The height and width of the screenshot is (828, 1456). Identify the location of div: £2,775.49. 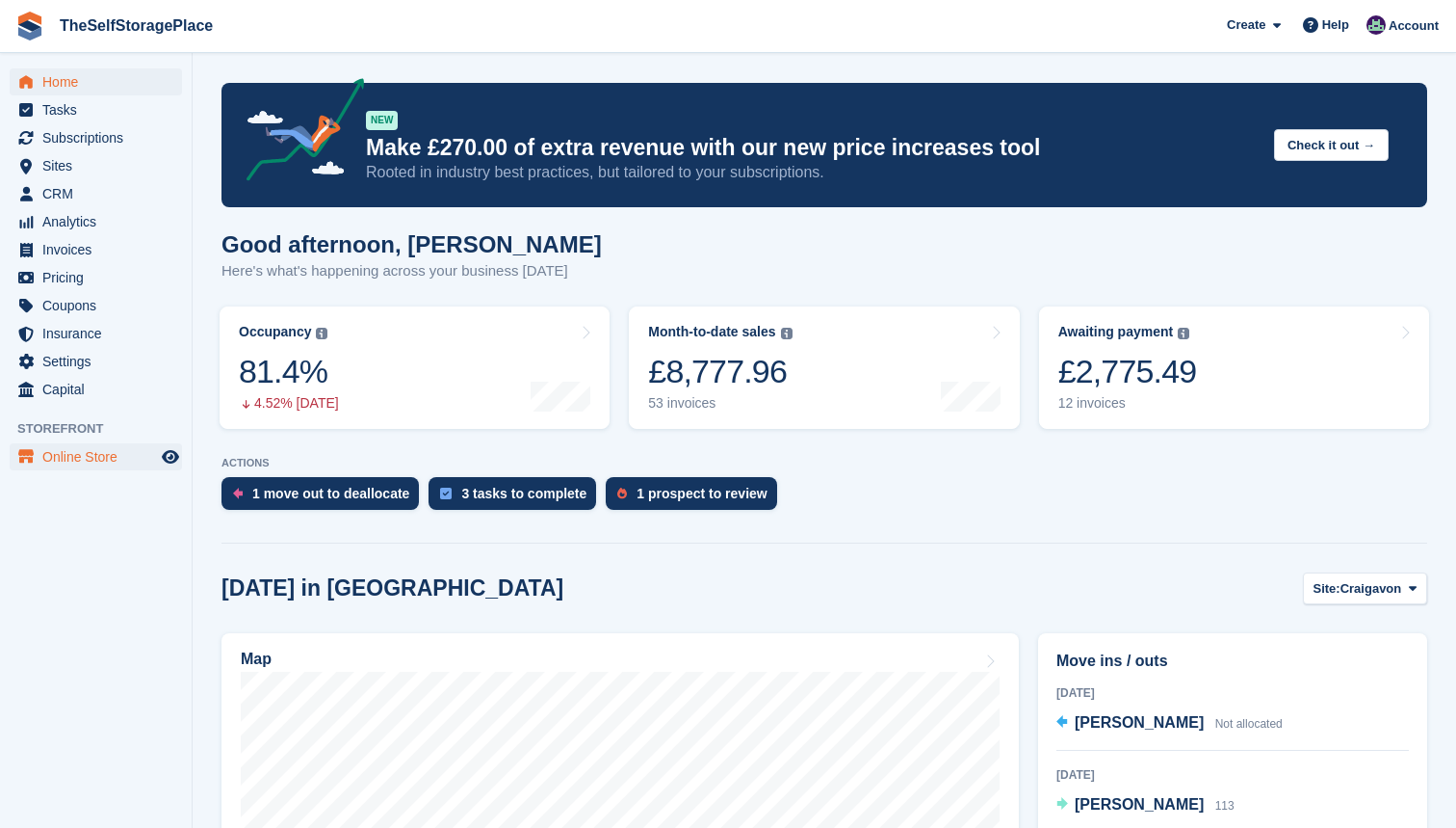
(1127, 371).